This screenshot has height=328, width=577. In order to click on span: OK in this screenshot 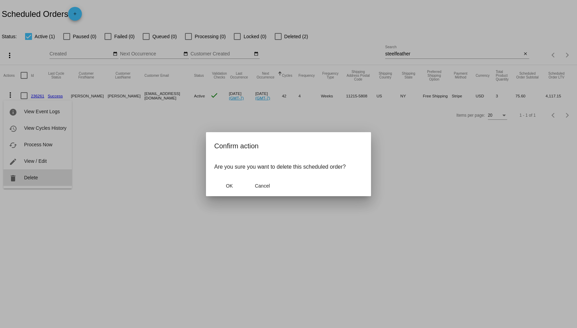, I will do `click(229, 186)`.